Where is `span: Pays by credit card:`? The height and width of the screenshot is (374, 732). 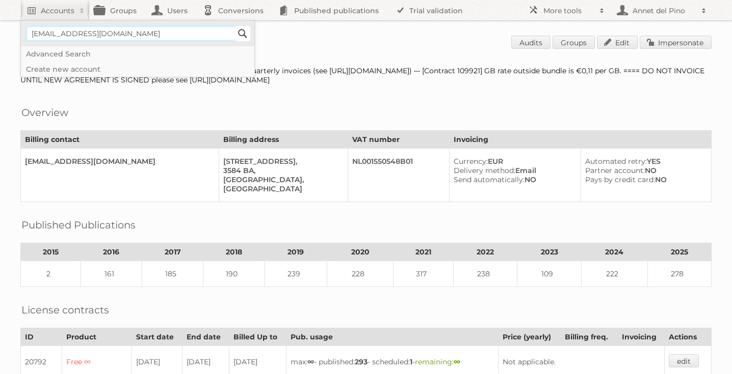 span: Pays by credit card: is located at coordinates (620, 180).